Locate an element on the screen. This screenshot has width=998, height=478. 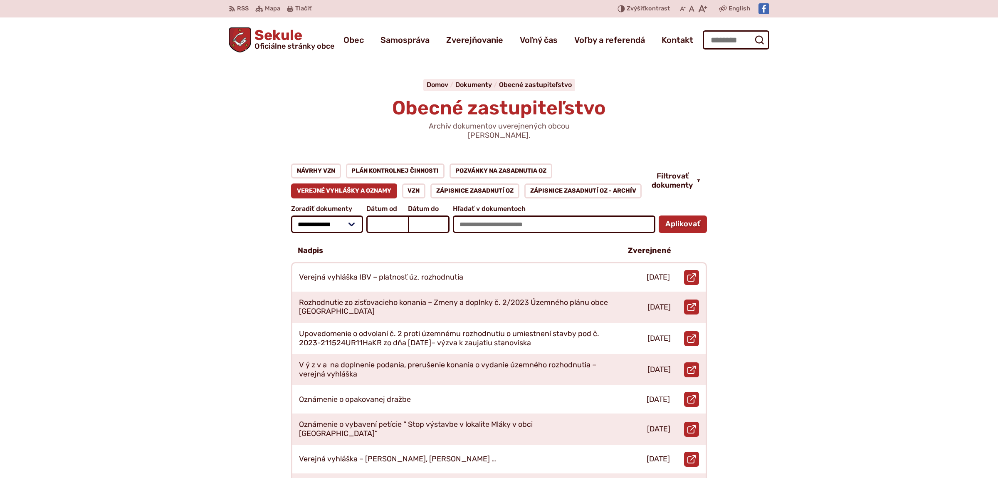
p: Rozhodnutie zo zisťovacieho konania – Zmeny a doplnky č. 2/2023 Územného plánu obce [GEOGRAPHIC_D... is located at coordinates (454, 307).